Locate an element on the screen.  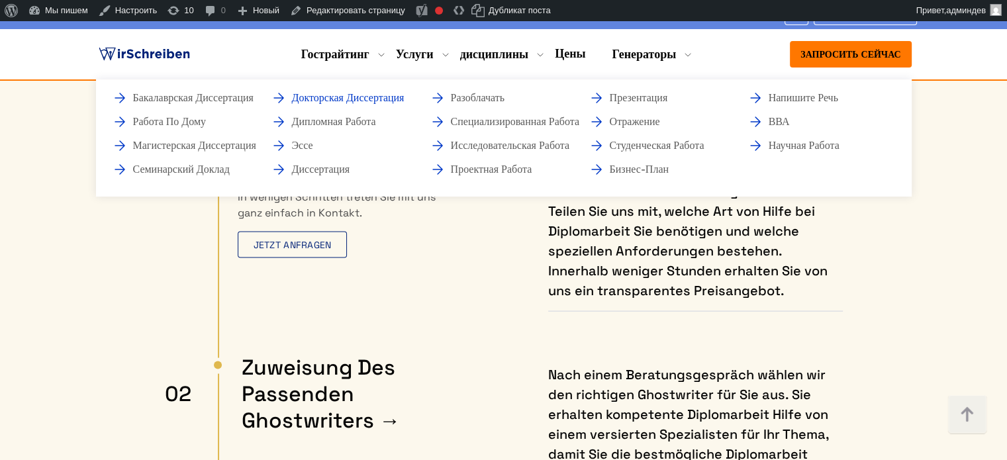
a: Услуги is located at coordinates (414, 54).